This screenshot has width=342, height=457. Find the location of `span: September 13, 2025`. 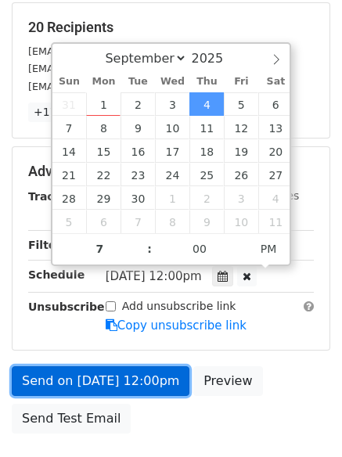

span: September 13, 2025 is located at coordinates (275, 128).